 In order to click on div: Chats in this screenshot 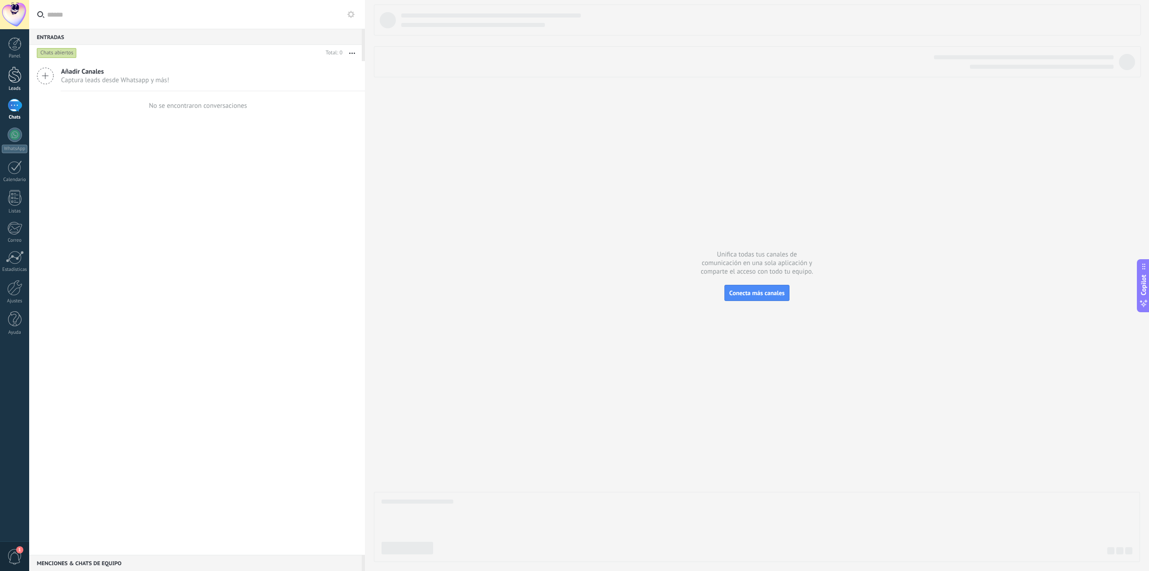, I will do `click(15, 117)`.